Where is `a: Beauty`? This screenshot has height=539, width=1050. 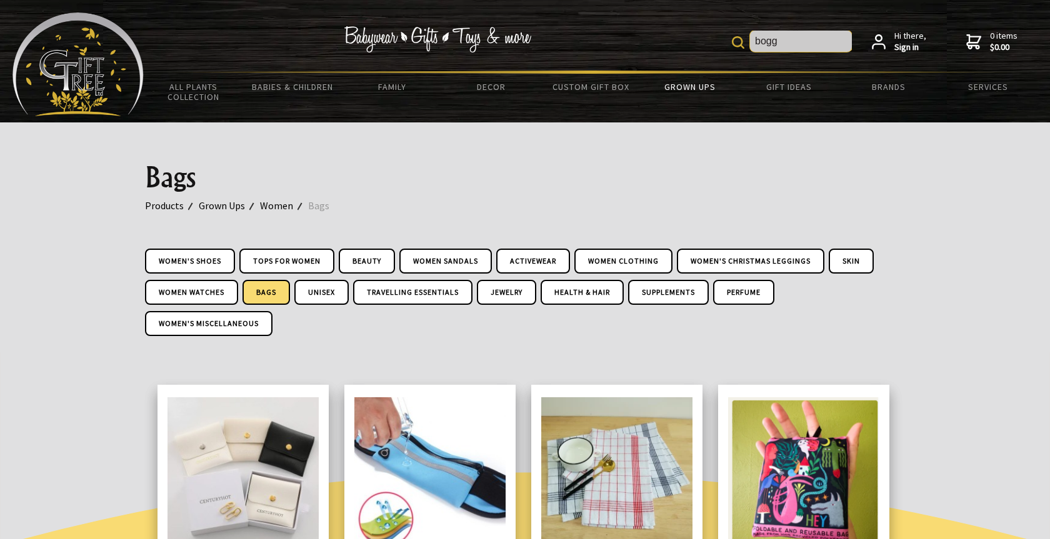 a: Beauty is located at coordinates (367, 261).